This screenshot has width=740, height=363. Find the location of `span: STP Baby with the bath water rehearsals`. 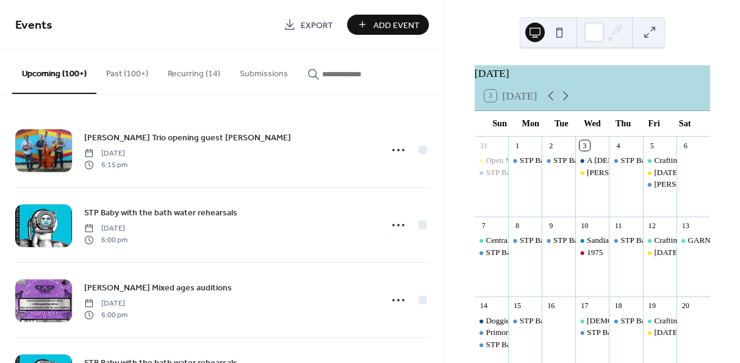

span: STP Baby with the bath water rehearsals is located at coordinates (160, 213).